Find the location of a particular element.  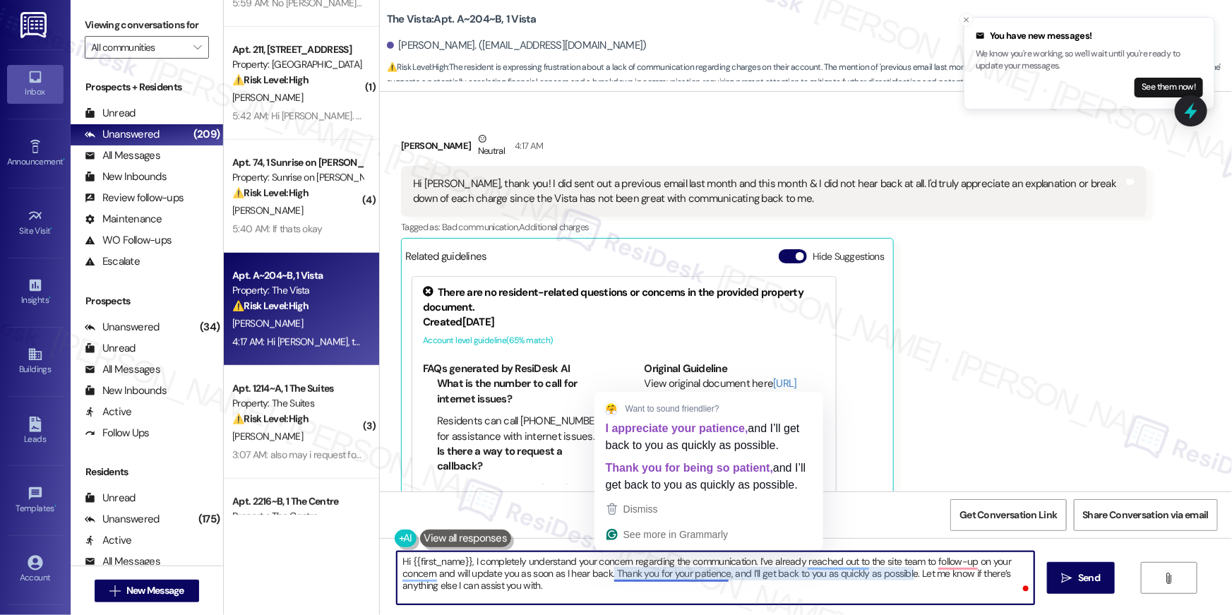

span: Bad communication , is located at coordinates (480, 227).